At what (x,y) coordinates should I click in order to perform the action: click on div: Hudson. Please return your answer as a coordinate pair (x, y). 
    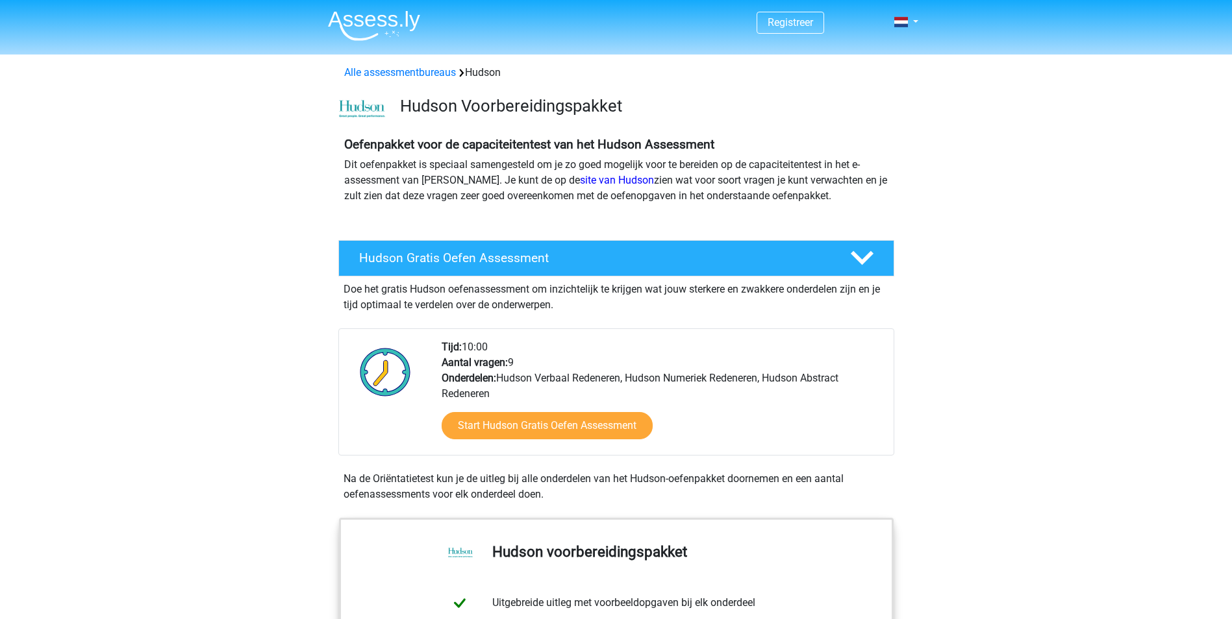
    Looking at the image, I should click on (616, 73).